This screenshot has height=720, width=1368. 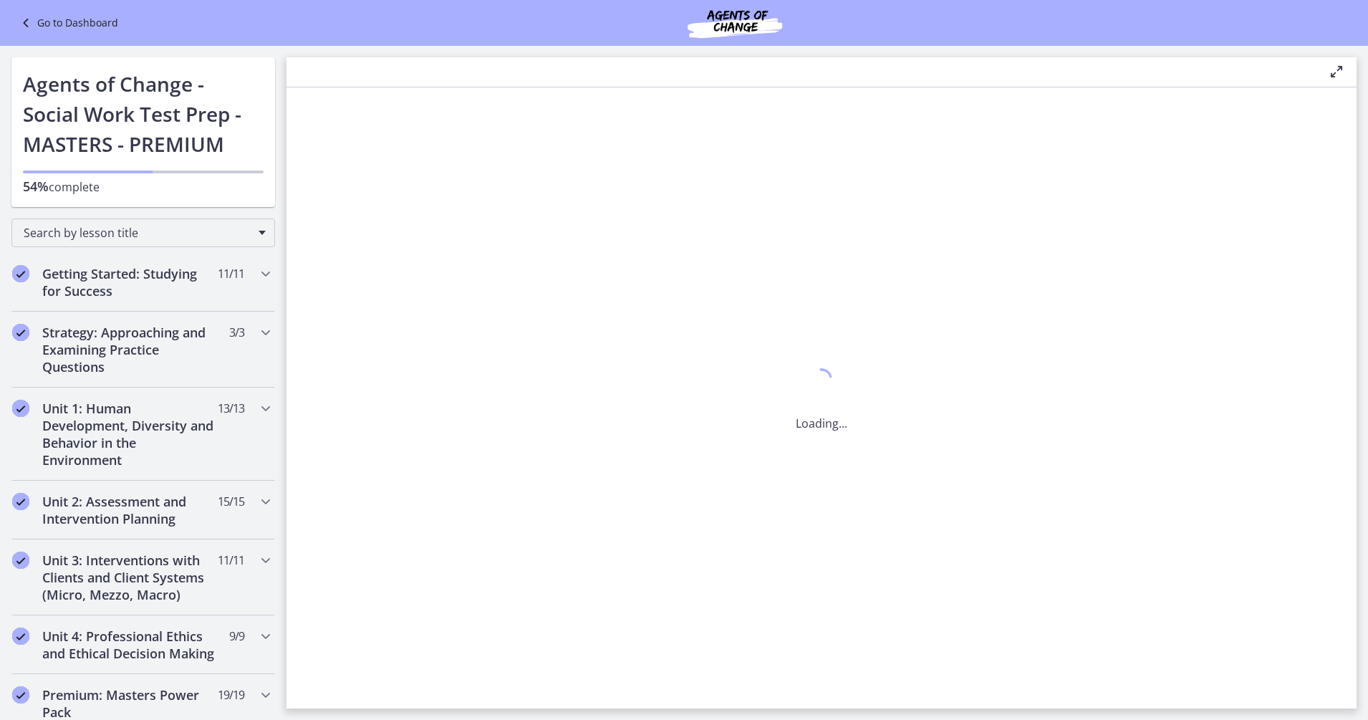 I want to click on h2: Unit 2: Assessment and Intervention Planning, so click(x=130, y=510).